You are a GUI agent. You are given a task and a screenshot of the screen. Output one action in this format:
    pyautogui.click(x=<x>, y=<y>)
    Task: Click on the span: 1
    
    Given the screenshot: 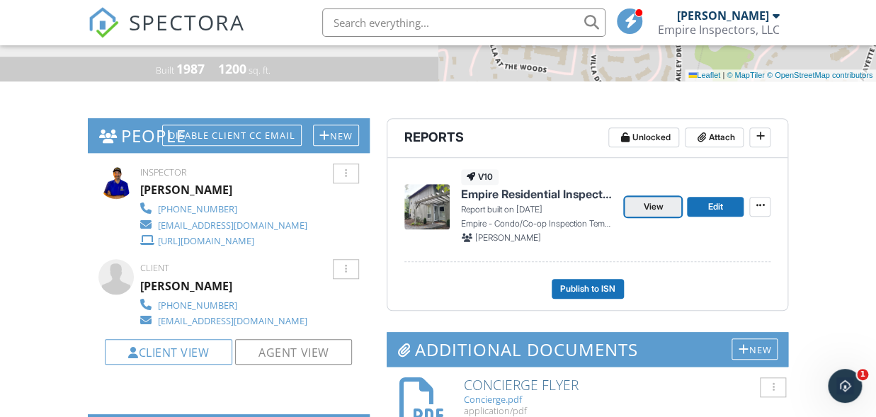 What is the action you would take?
    pyautogui.click(x=863, y=375)
    